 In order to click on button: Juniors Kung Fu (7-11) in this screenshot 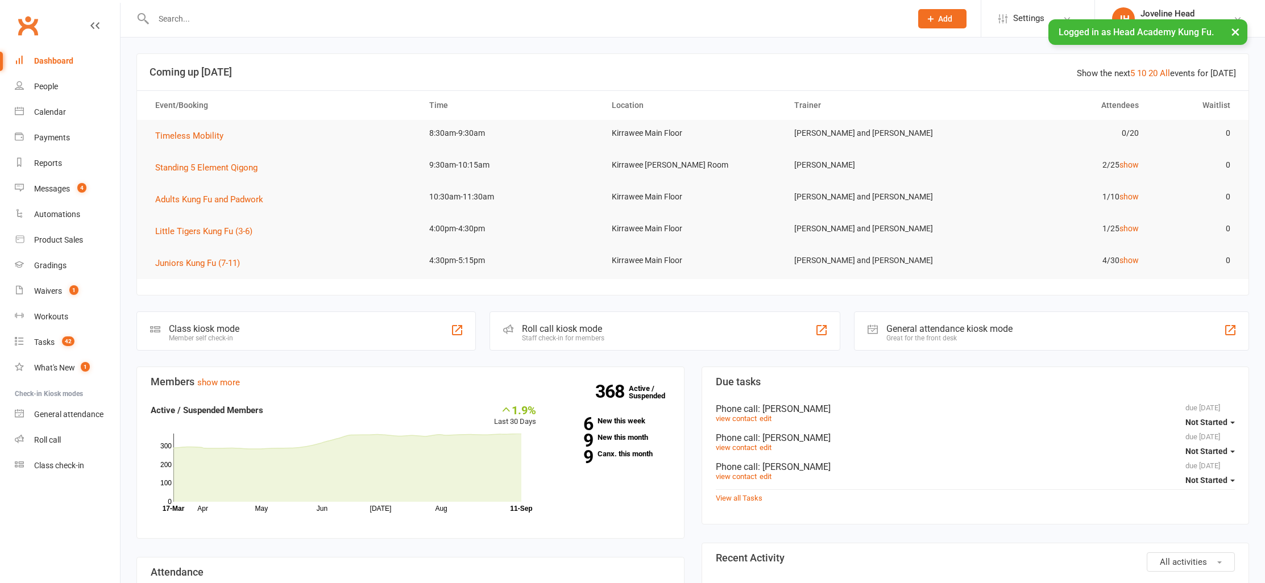, I will do `click(201, 263)`.